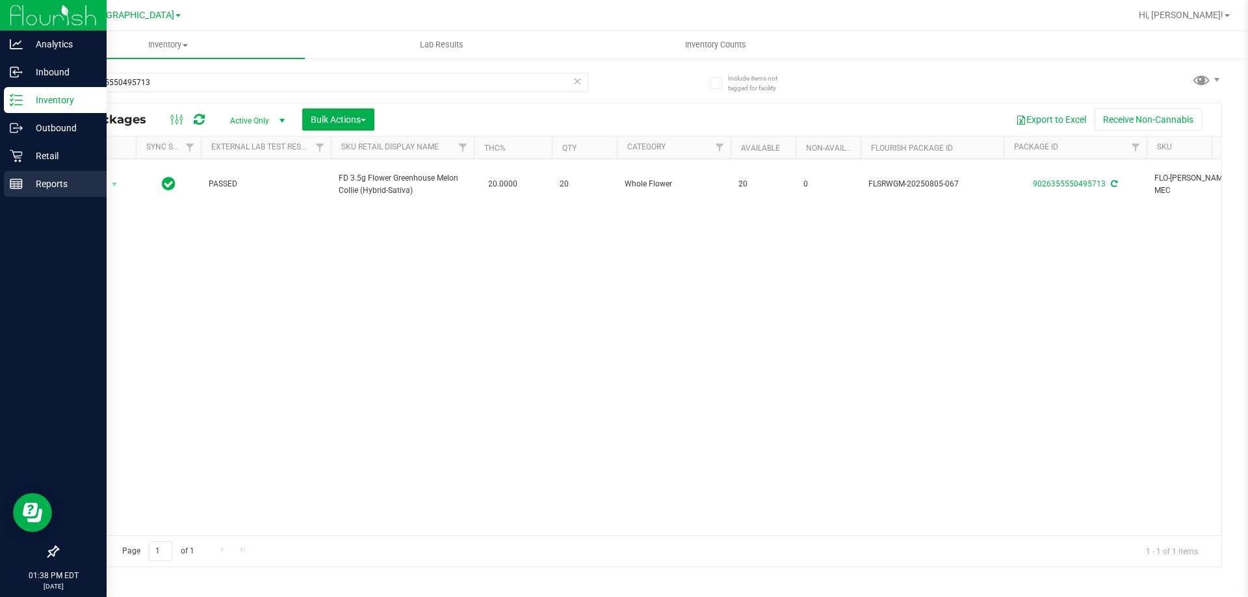 This screenshot has height=597, width=1248. Describe the element at coordinates (1148, 120) in the screenshot. I see `button: Receive Non-Cannabis` at that location.